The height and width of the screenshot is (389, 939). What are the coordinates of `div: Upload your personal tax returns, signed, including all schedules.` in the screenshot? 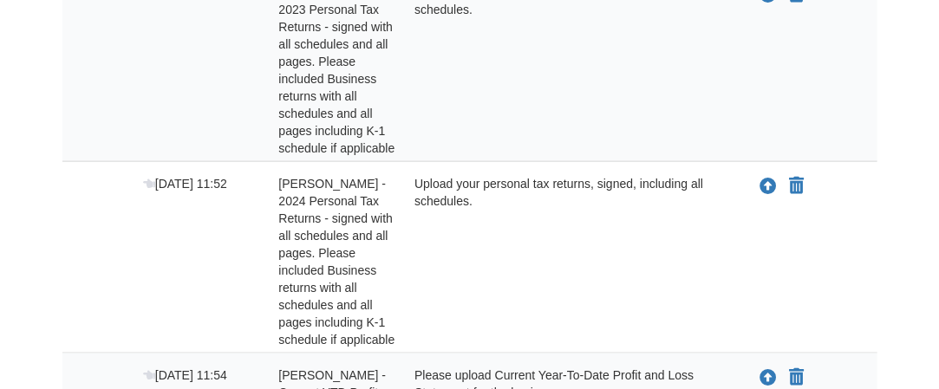 It's located at (571, 262).